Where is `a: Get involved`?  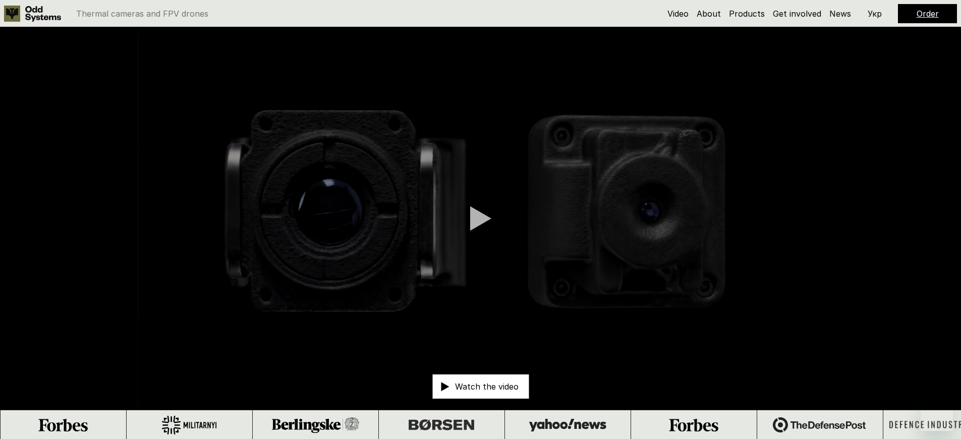
a: Get involved is located at coordinates (797, 14).